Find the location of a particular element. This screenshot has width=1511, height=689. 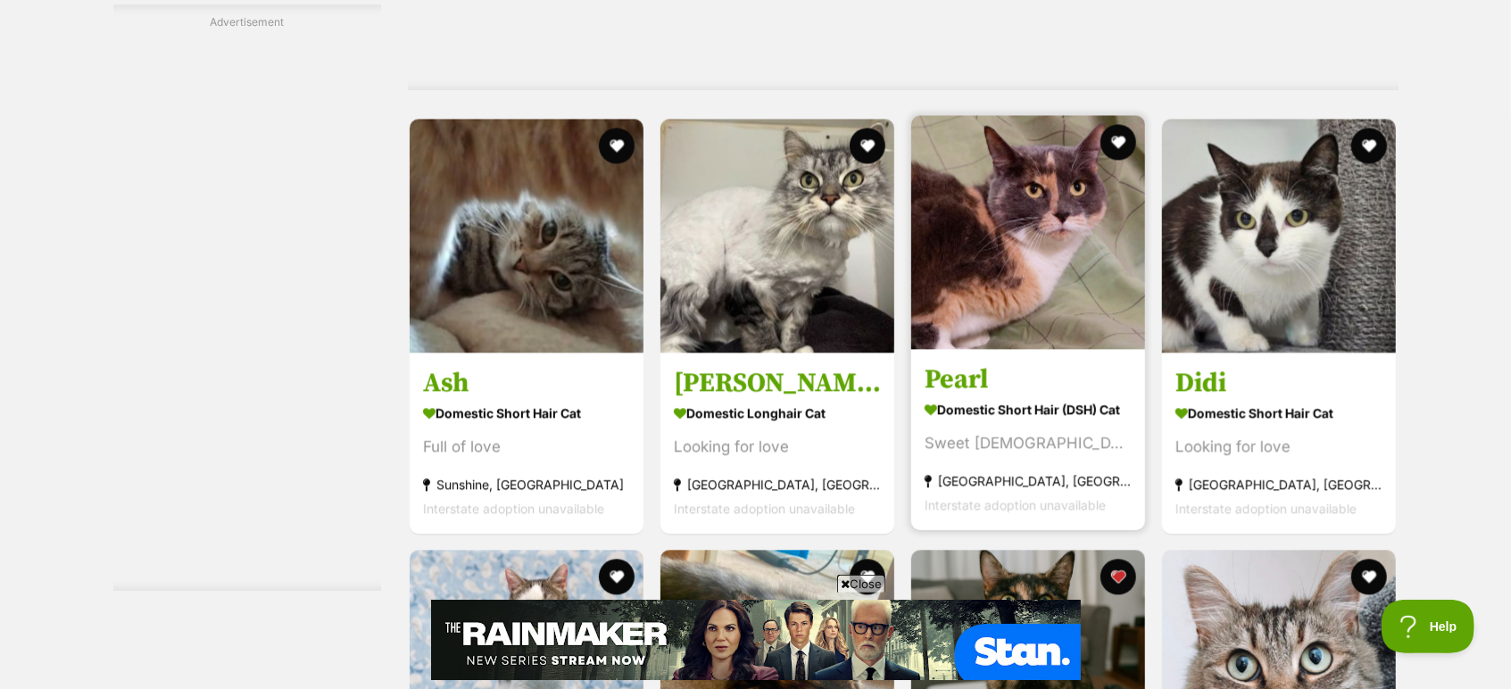

h3: Ash is located at coordinates (526, 382).